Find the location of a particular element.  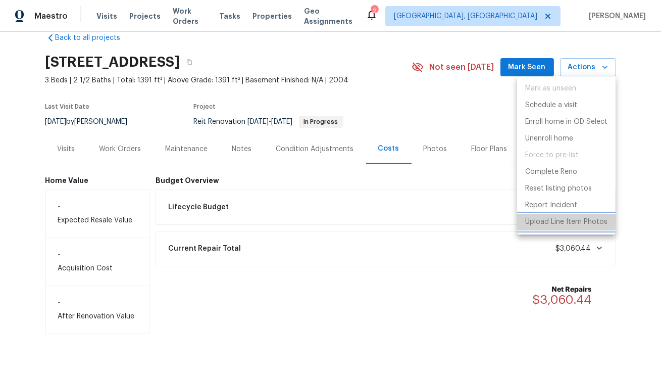

p: Complete Reno is located at coordinates (551, 172).